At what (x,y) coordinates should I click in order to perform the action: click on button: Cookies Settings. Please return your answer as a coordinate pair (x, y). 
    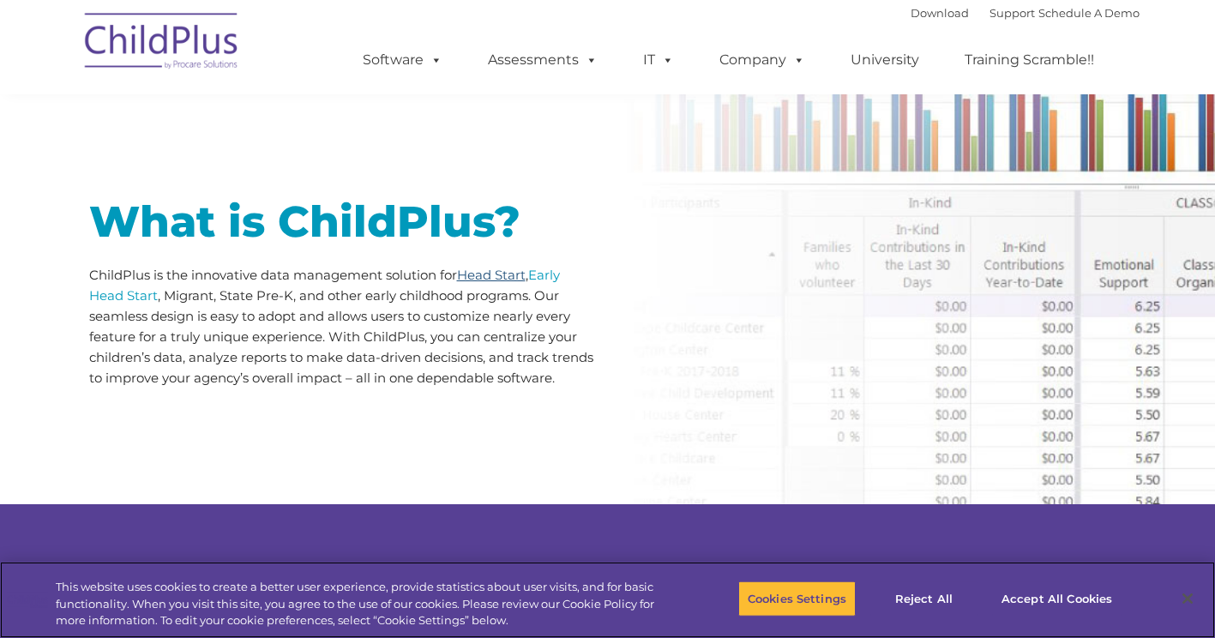
    Looking at the image, I should click on (797, 599).